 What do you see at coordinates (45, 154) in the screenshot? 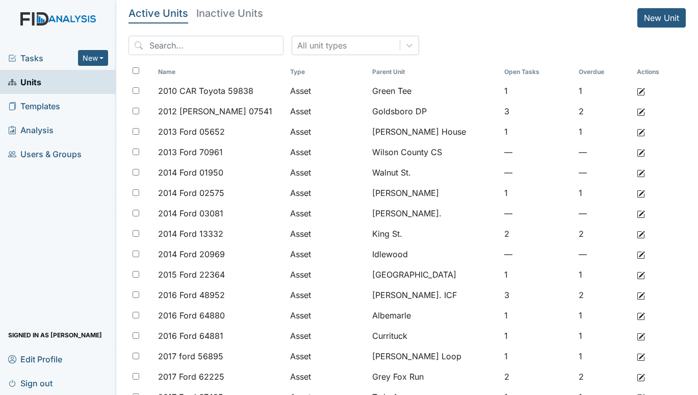
I see `span: Users & Groups` at bounding box center [45, 154].